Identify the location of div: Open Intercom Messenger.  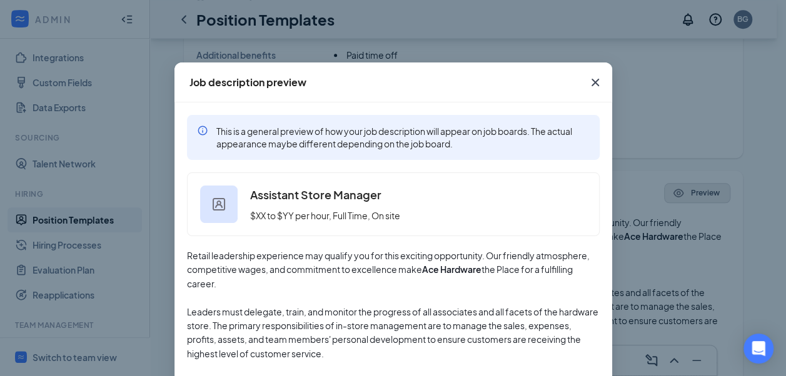
(758, 349).